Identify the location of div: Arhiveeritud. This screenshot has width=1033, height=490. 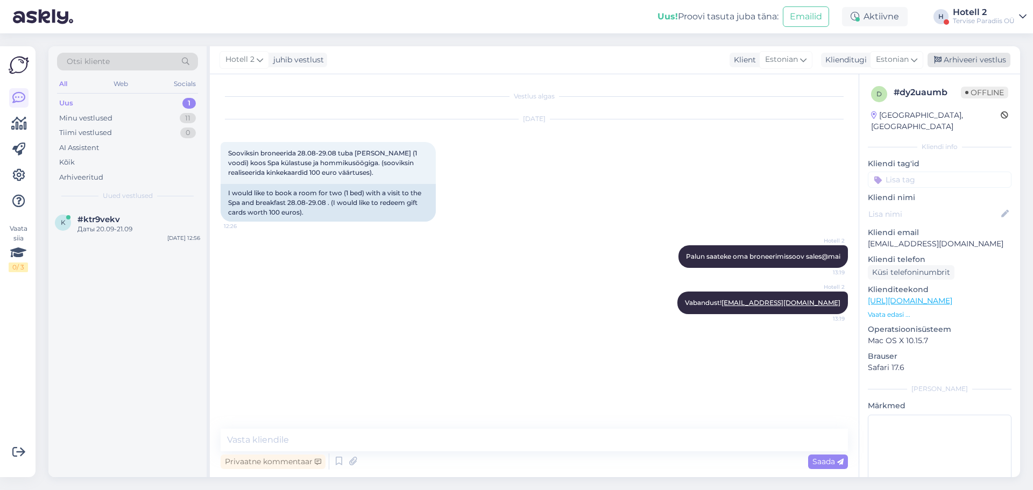
(81, 178).